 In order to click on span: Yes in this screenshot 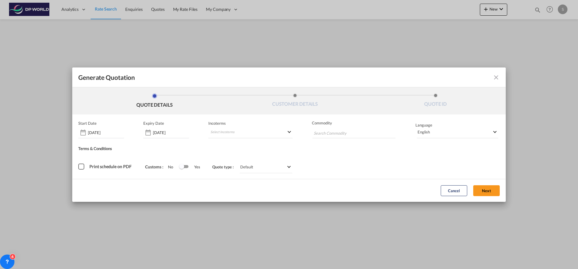, I will do `click(194, 167)`.